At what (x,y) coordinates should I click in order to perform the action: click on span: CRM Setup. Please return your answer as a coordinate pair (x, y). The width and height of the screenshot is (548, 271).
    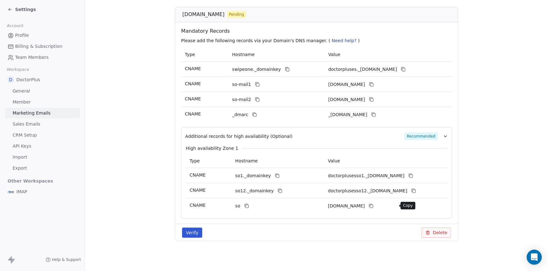
    Looking at the image, I should click on (25, 135).